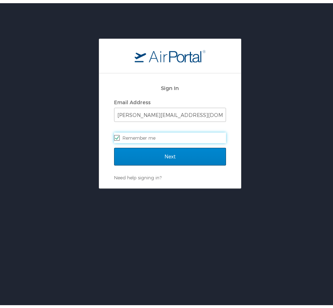 The height and width of the screenshot is (308, 333). What do you see at coordinates (170, 135) in the screenshot?
I see `label: Remember me` at bounding box center [170, 135].